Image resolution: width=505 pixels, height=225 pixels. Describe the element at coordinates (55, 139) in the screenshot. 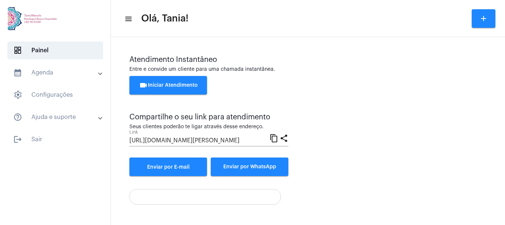

I see `span: Sair` at that location.